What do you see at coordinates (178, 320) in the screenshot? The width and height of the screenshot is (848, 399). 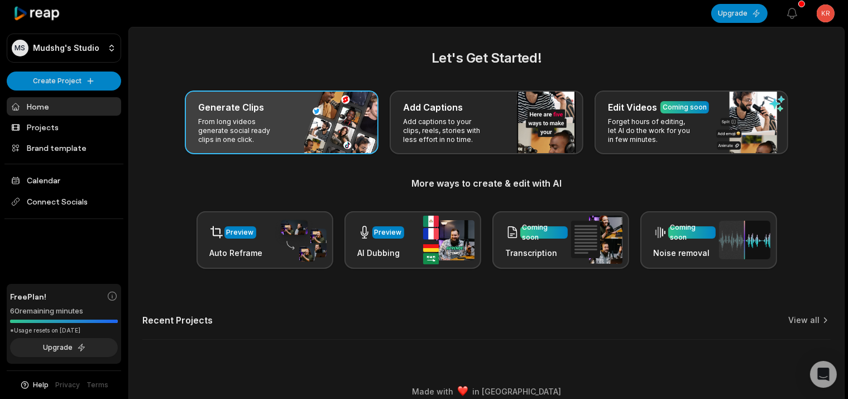 I see `h2: Recent Projects` at bounding box center [178, 320].